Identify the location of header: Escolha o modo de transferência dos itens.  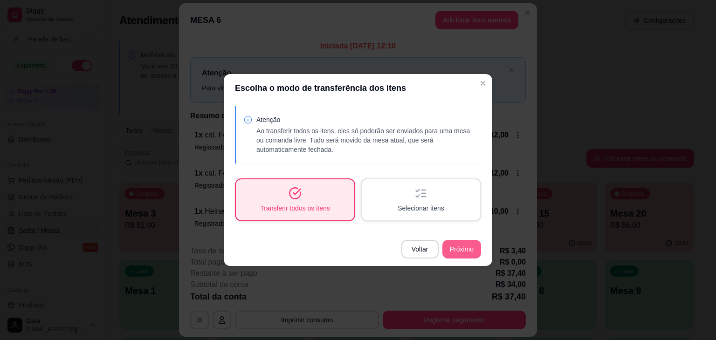
(358, 88).